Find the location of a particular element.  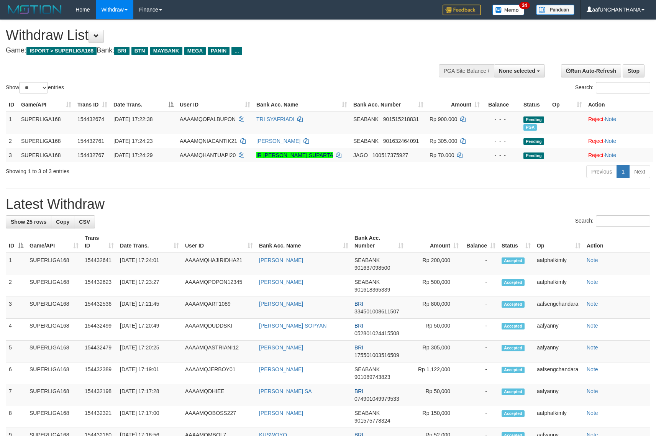

td: 154432321 is located at coordinates (99, 417).